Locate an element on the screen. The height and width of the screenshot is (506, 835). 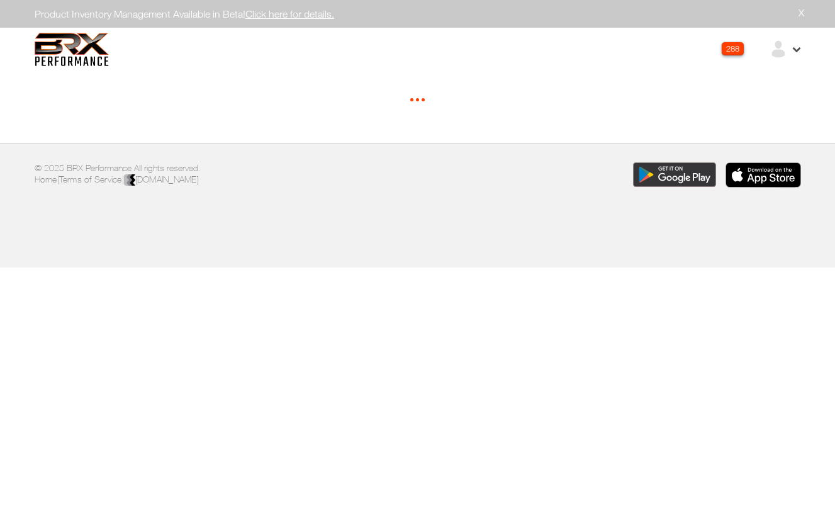
a: Terms of Service is located at coordinates (91, 179).